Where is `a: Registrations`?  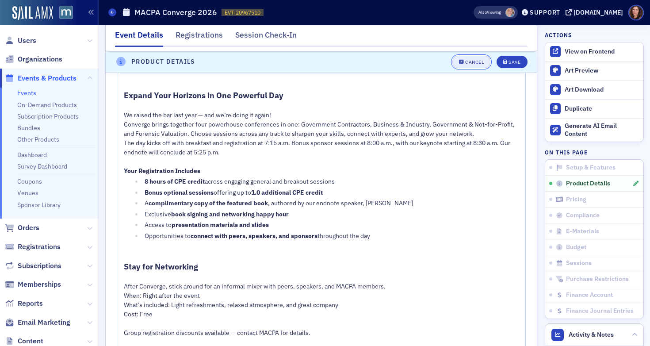 a: Registrations is located at coordinates (33, 247).